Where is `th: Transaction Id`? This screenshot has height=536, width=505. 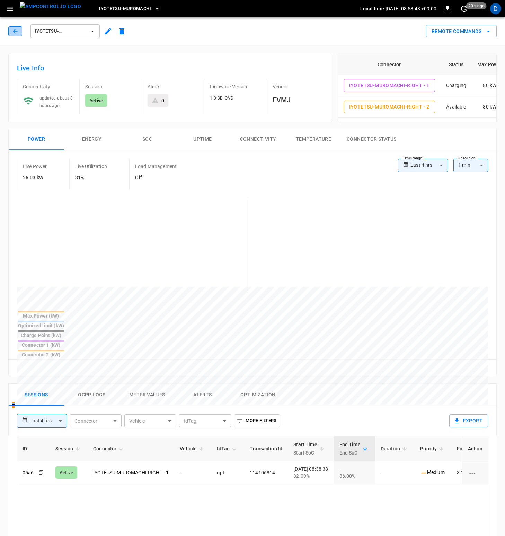
th: Transaction Id is located at coordinates (266, 448).